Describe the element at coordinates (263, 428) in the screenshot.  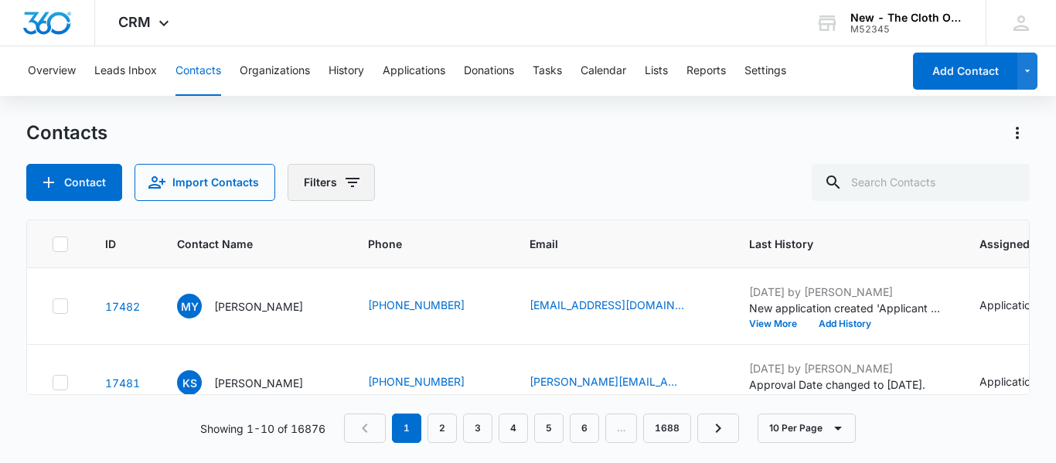
I see `p: Showing 1-10 of 16876` at that location.